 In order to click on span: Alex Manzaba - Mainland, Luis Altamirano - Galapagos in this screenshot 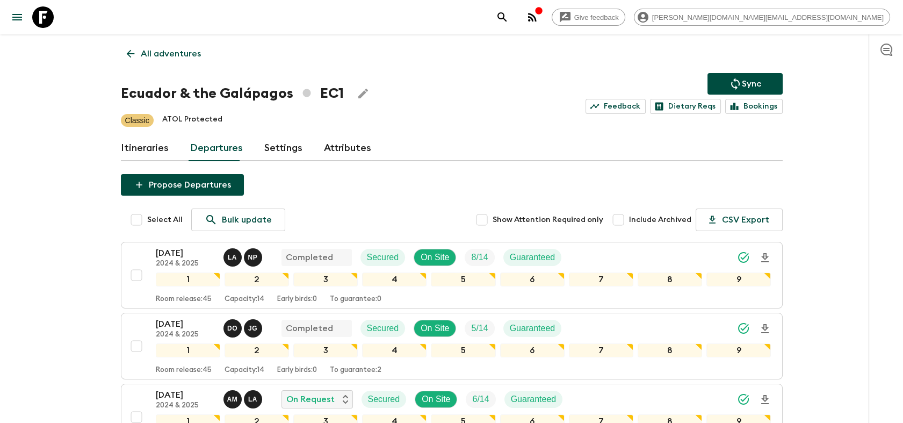, I will do `click(244, 398)`.